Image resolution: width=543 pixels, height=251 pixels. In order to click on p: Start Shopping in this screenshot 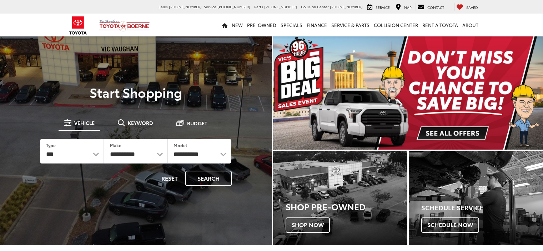, I will do `click(136, 92)`.